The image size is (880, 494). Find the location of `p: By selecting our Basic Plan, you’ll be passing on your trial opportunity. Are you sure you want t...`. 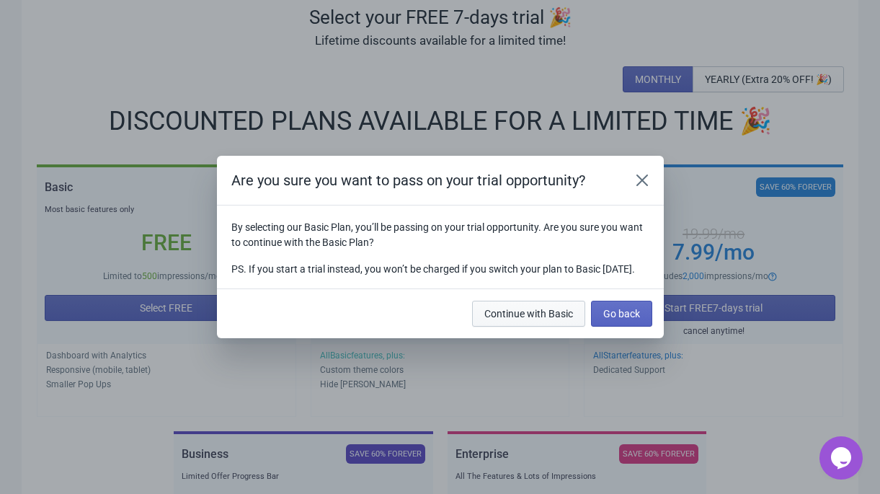

p: By selecting our Basic Plan, you’ll be passing on your trial opportunity. Are you sure you want t... is located at coordinates (440, 235).